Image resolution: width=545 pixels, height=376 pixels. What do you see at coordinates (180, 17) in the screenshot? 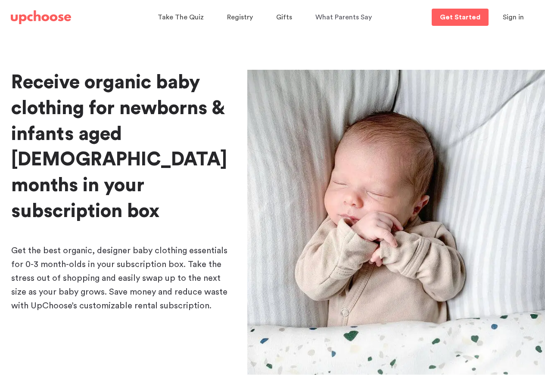
I see `span: Take The Quiz` at bounding box center [180, 17].